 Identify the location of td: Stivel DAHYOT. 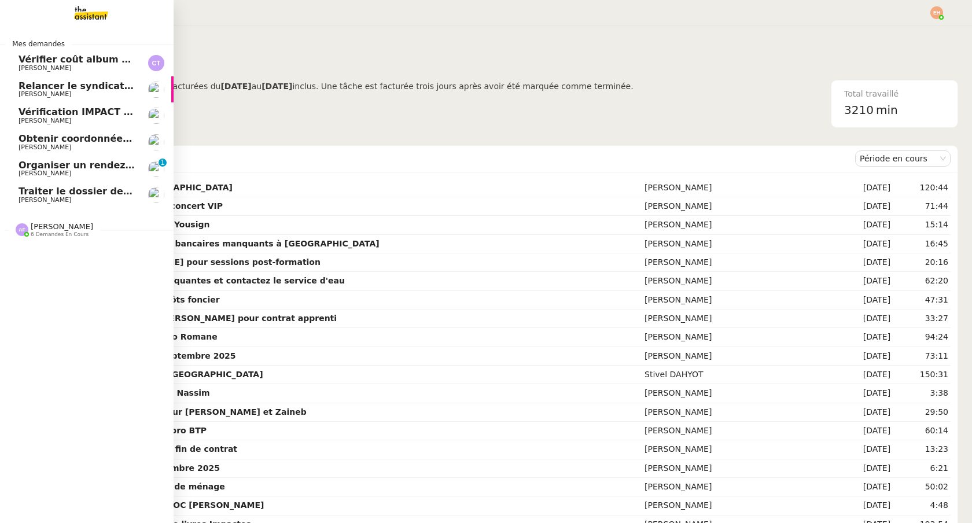
(739, 375).